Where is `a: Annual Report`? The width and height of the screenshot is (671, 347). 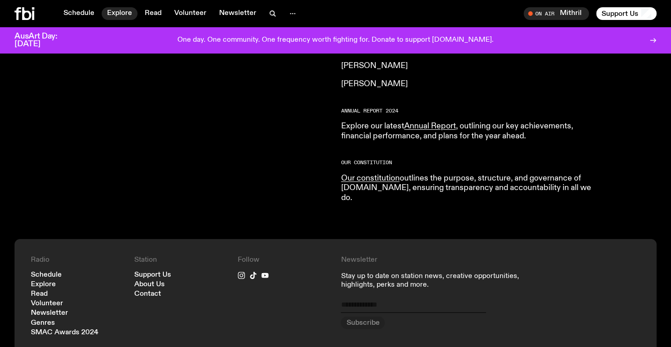
a: Annual Report is located at coordinates (430, 126).